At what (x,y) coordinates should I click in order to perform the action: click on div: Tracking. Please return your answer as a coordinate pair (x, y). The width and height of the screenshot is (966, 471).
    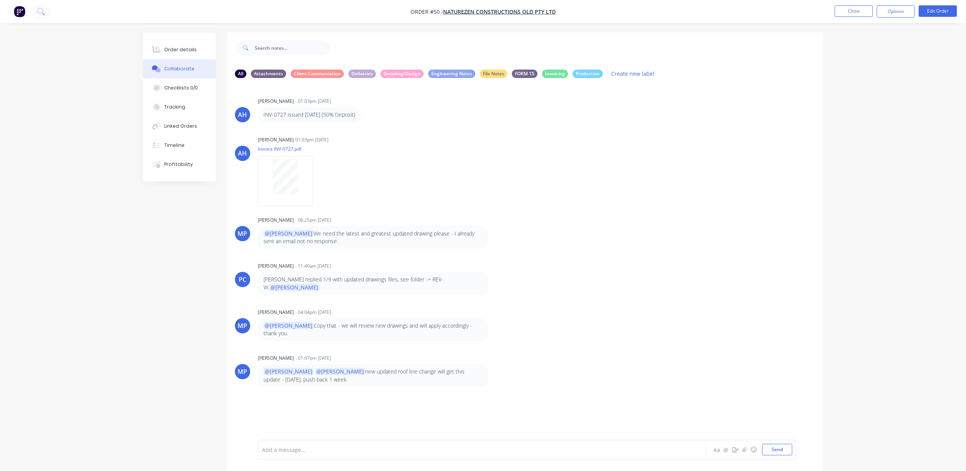
    Looking at the image, I should click on (175, 107).